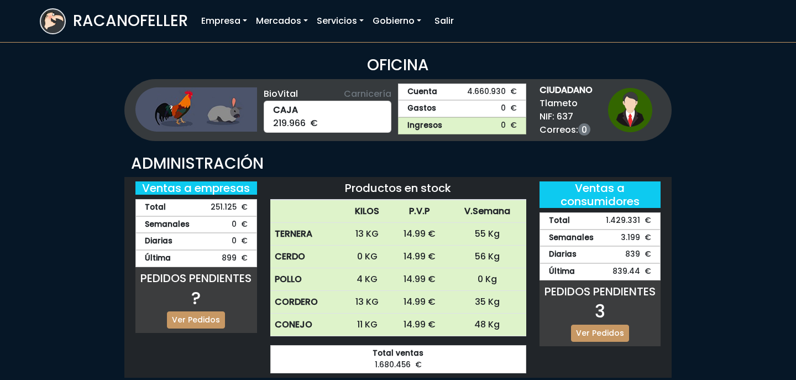 This screenshot has width=796, height=380. What do you see at coordinates (462, 108) in the screenshot?
I see `a: Gastos0 €` at bounding box center [462, 108].